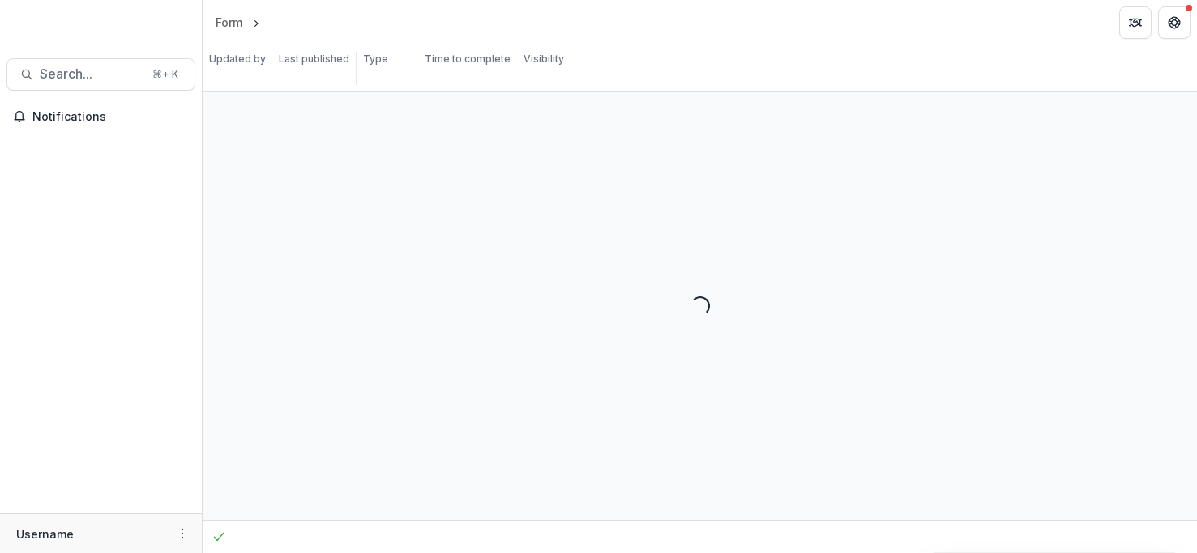  What do you see at coordinates (1135, 23) in the screenshot?
I see `button: Partners` at bounding box center [1135, 23].